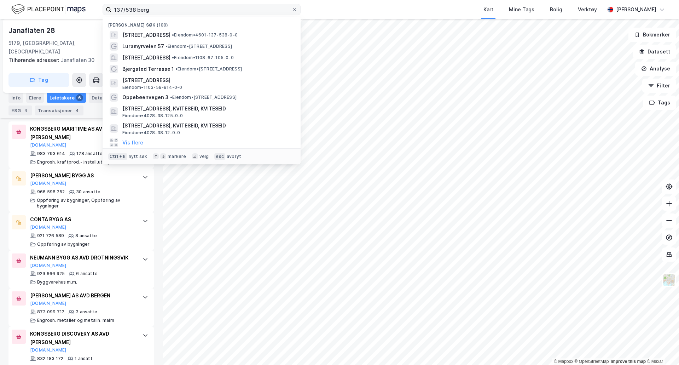 This screenshot has height=365, width=679. I want to click on div: 30 ansatte, so click(88, 192).